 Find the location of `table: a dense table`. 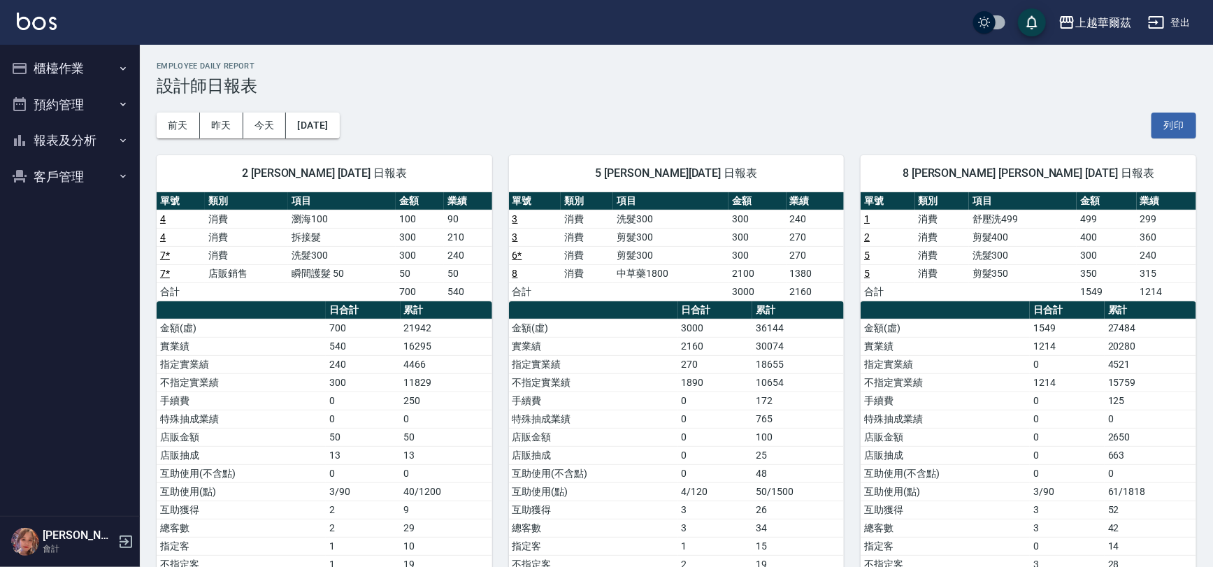

table: a dense table is located at coordinates (677, 247).